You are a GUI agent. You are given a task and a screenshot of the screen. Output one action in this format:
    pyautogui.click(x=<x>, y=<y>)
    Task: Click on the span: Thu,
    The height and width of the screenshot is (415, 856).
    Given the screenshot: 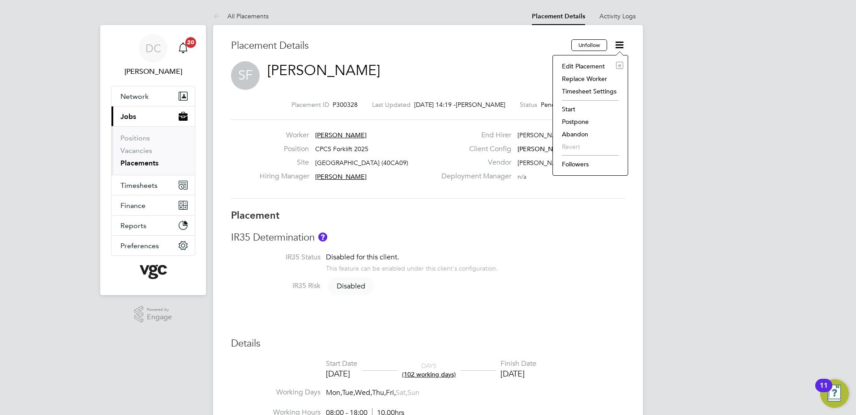 What is the action you would take?
    pyautogui.click(x=379, y=393)
    